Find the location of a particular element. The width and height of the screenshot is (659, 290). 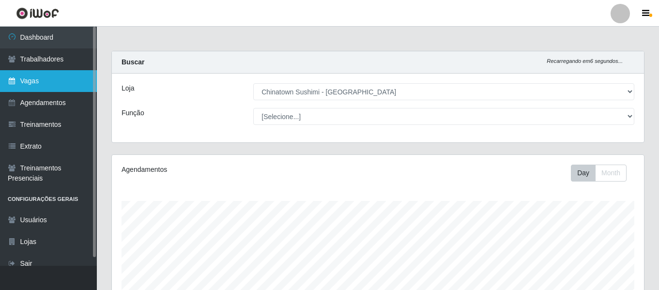

button: Month is located at coordinates (610, 173).